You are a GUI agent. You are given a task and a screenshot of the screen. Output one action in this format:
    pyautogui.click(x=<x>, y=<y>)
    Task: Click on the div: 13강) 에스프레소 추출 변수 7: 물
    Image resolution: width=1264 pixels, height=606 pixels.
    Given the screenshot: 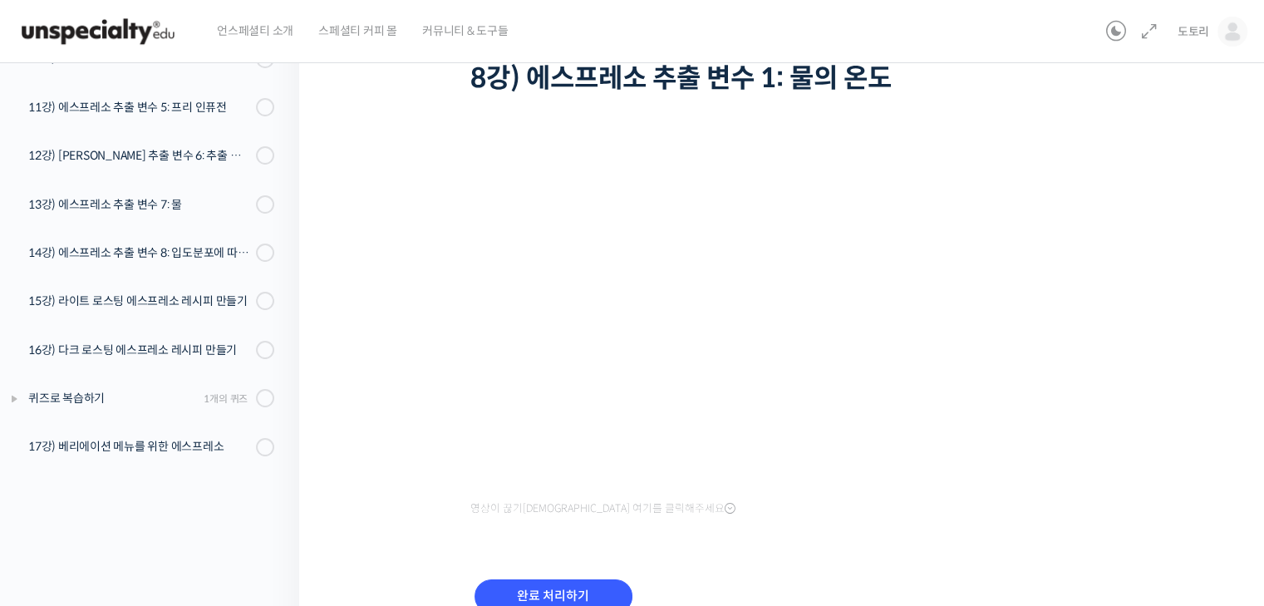 What is the action you would take?
    pyautogui.click(x=140, y=204)
    